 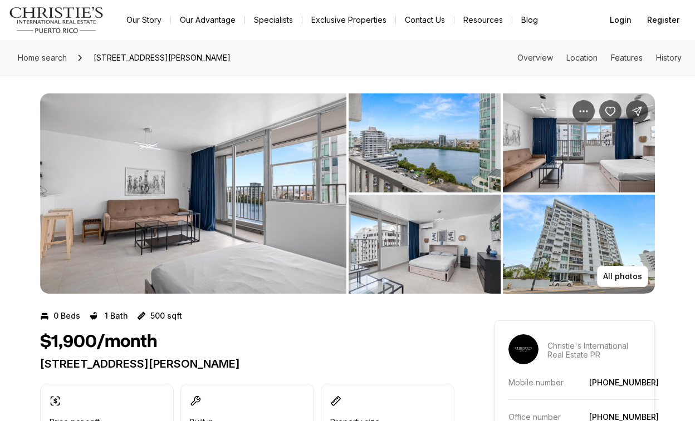 What do you see at coordinates (610, 111) in the screenshot?
I see `button: Save Property: 1035 ASHFORD #1208` at bounding box center [610, 111].